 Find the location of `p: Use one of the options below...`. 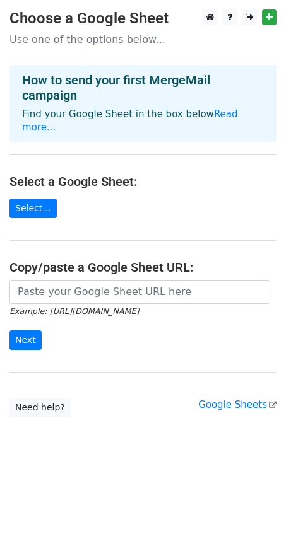

p: Use one of the options below... is located at coordinates (142, 39).